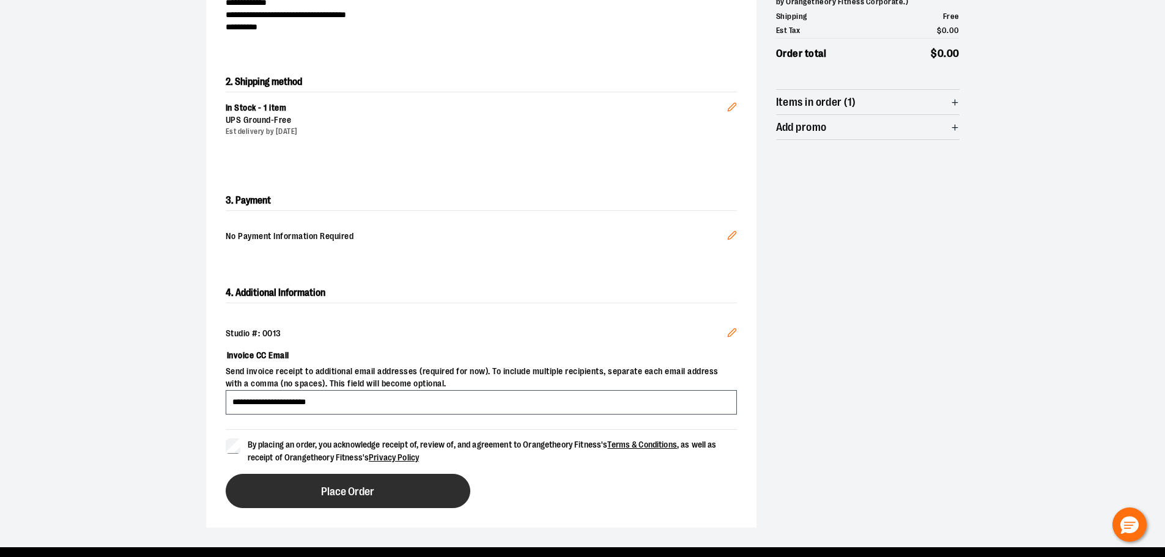 The image size is (1165, 557). What do you see at coordinates (348, 491) in the screenshot?
I see `button: Place Order` at bounding box center [348, 491].